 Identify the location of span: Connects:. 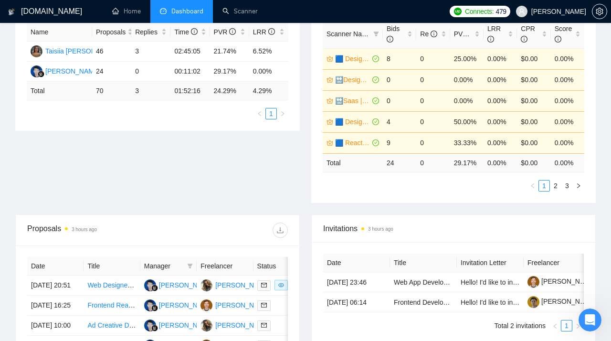
(479, 11).